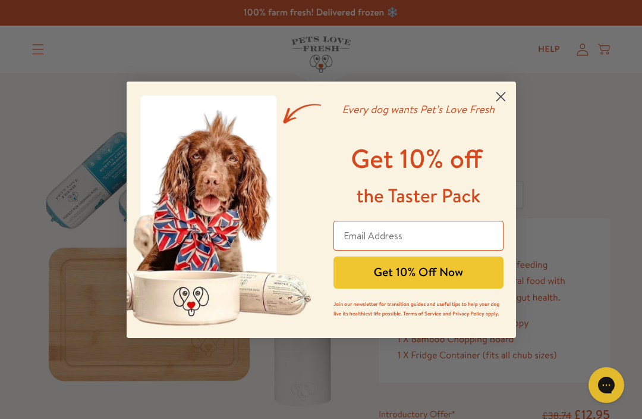 The width and height of the screenshot is (642, 419). What do you see at coordinates (419, 272) in the screenshot?
I see `button: Get 10% Off Now` at bounding box center [419, 272].